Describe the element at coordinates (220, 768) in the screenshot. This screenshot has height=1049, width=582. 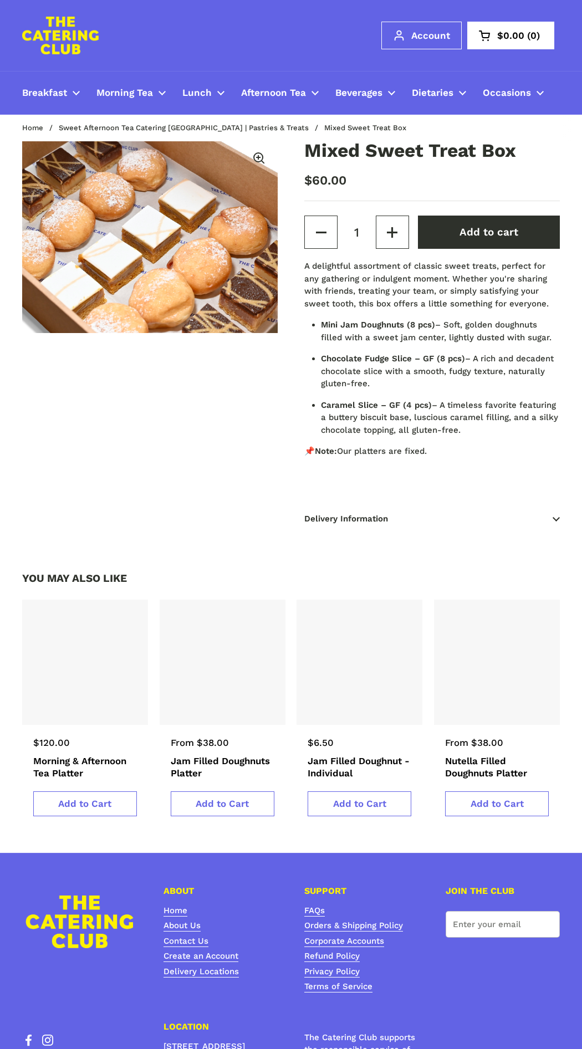
I see `span: Jam Filled Doughnuts Platter` at that location.